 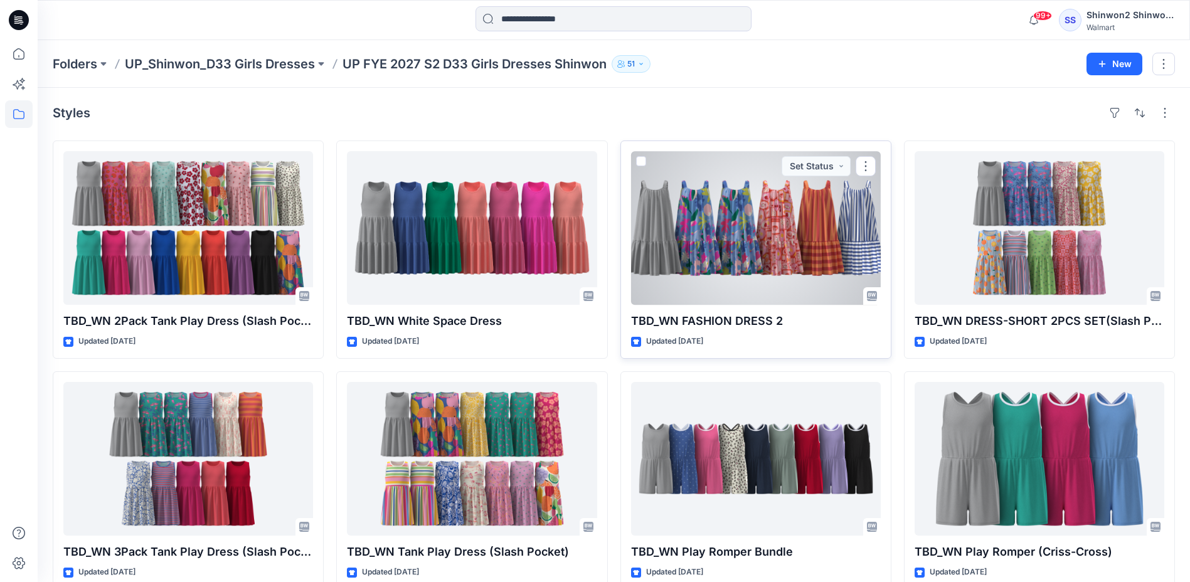 What do you see at coordinates (188, 459) in the screenshot?
I see `a: TBD_WN 3Pack Tank Play Dress (Slash Pocket)` at bounding box center [188, 459].